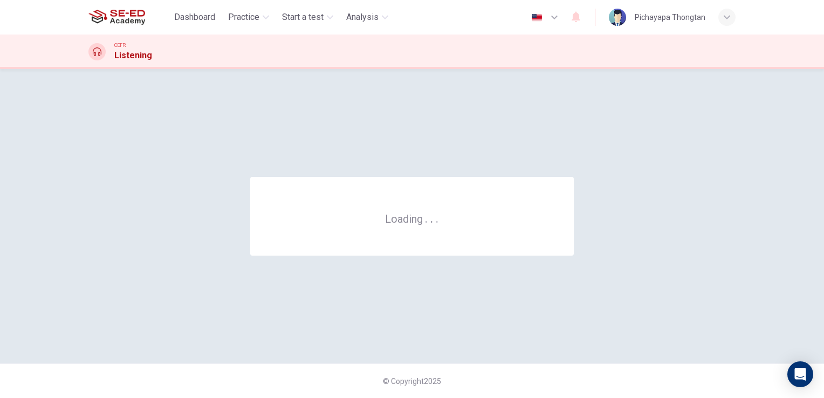 This screenshot has height=398, width=824. Describe the element at coordinates (367, 17) in the screenshot. I see `button: Analysis` at that location.